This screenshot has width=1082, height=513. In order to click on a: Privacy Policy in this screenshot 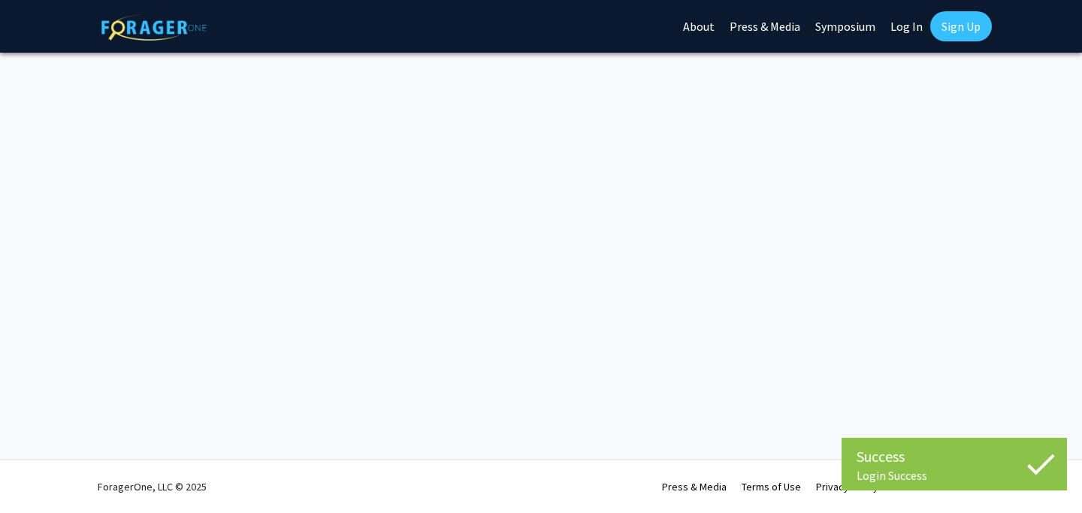, I will do `click(847, 486)`.